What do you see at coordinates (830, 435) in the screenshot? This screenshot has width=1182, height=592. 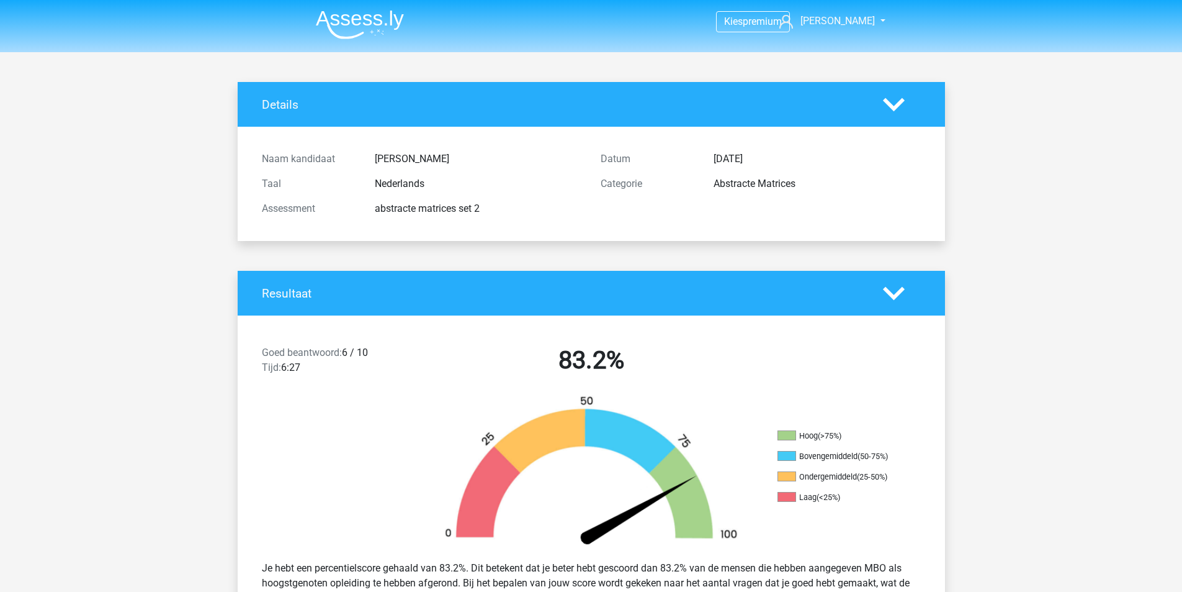 I see `div: (>75%)` at bounding box center [830, 435].